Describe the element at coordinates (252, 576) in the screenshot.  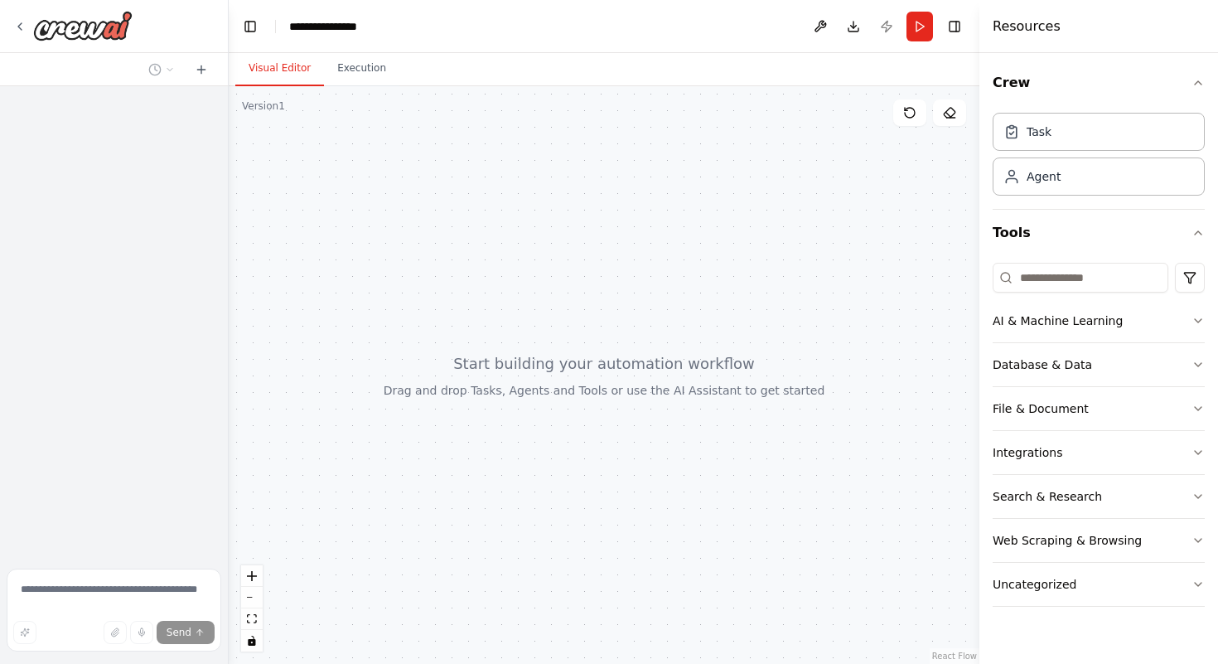
I see `button: zoom in` at that location.